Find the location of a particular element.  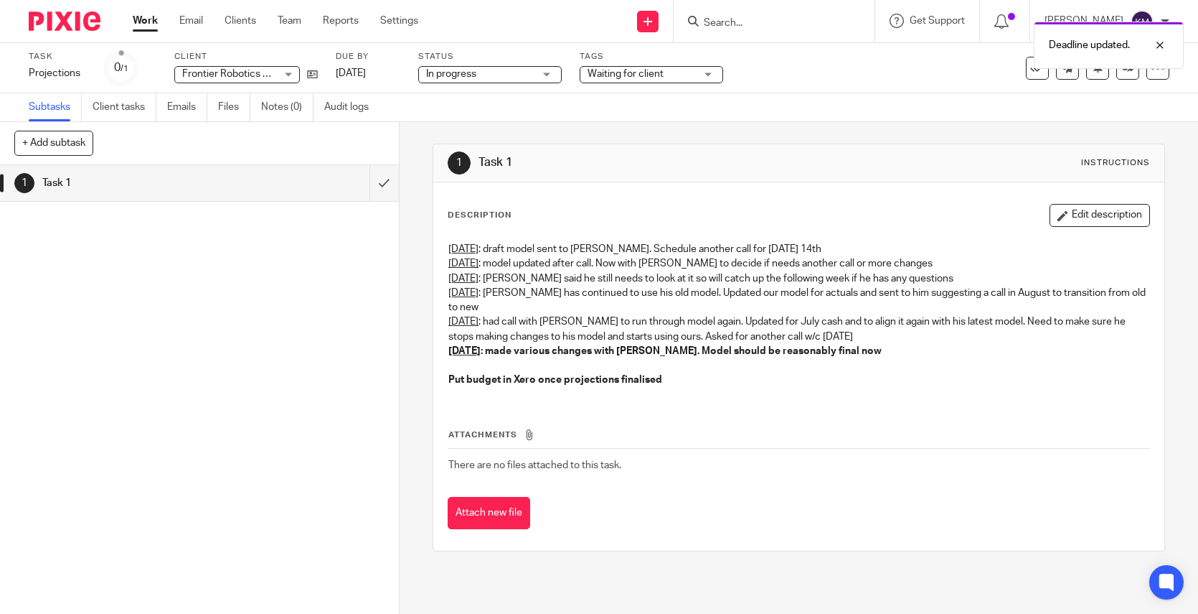

p: Description is located at coordinates (479, 215).